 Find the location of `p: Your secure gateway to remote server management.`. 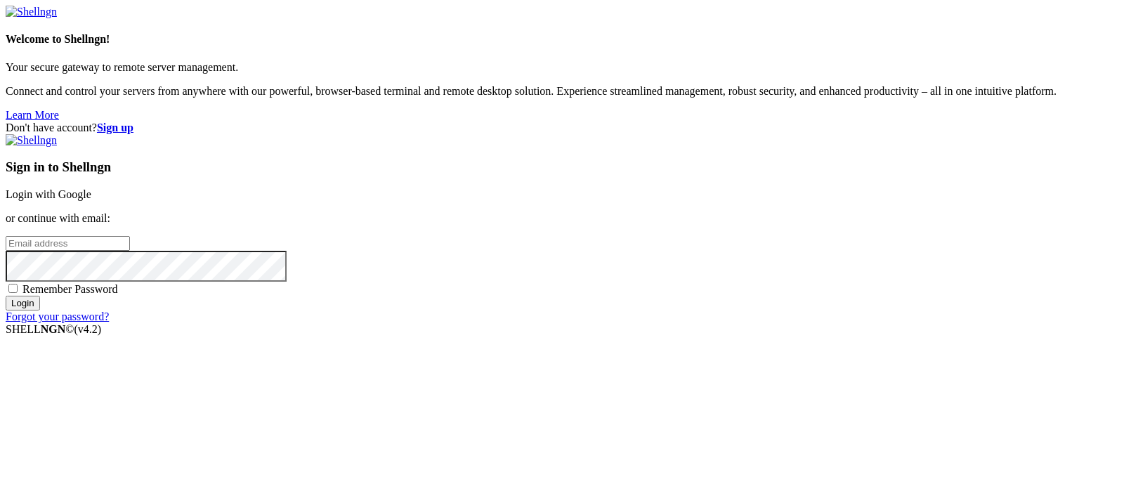

p: Your secure gateway to remote server management. is located at coordinates (562, 67).